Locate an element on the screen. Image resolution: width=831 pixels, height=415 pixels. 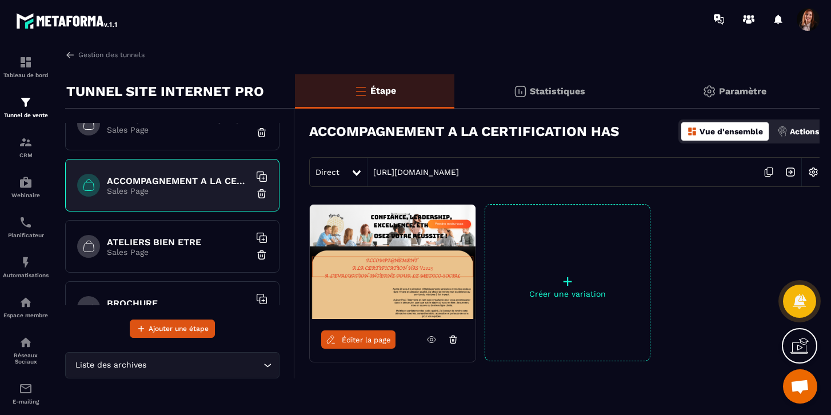
span: Ajouter une étape is located at coordinates (178, 328).